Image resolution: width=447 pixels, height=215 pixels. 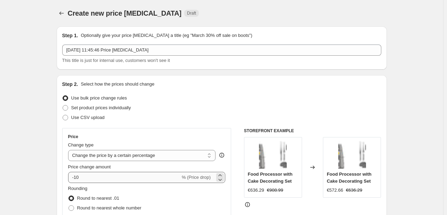 What do you see at coordinates (98, 198) in the screenshot?
I see `span: Round to nearest .01` at bounding box center [98, 198].